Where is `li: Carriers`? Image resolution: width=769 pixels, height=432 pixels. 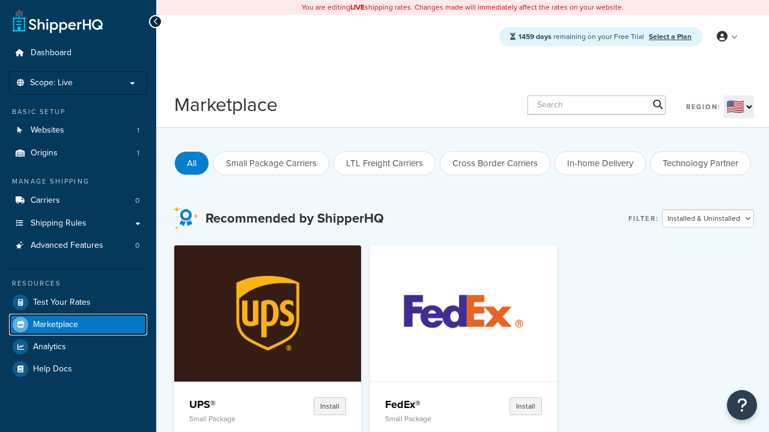 li: Carriers is located at coordinates (78, 201).